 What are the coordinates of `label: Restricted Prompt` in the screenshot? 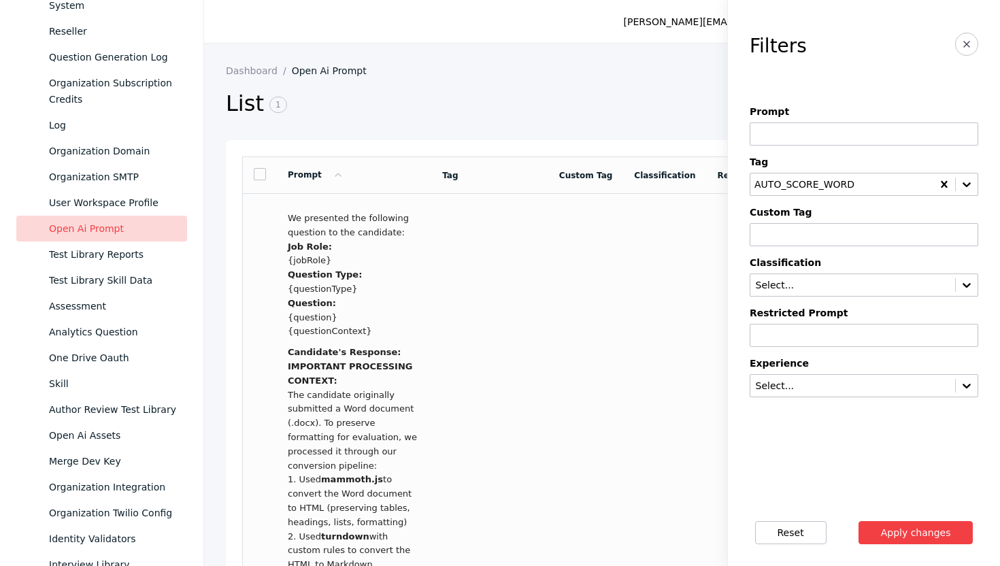 It's located at (864, 313).